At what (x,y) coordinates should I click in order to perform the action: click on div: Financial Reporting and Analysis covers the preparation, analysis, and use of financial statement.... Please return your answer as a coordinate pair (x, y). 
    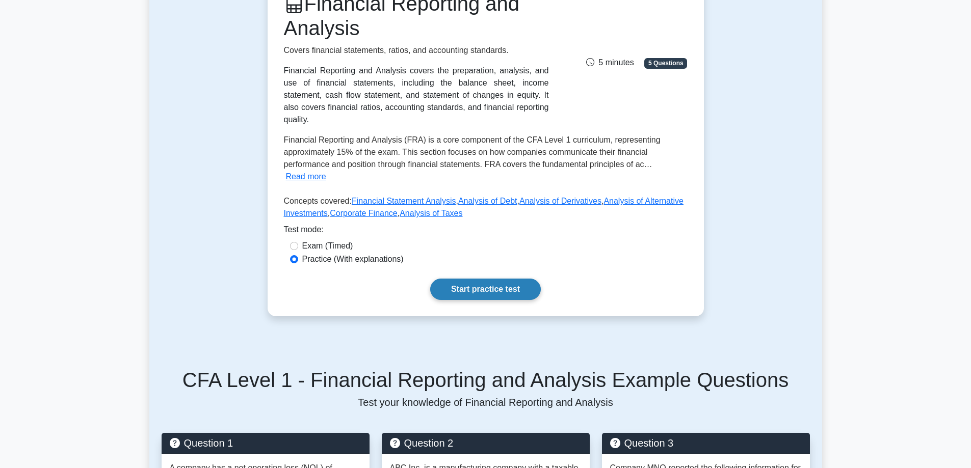
    Looking at the image, I should click on (416, 95).